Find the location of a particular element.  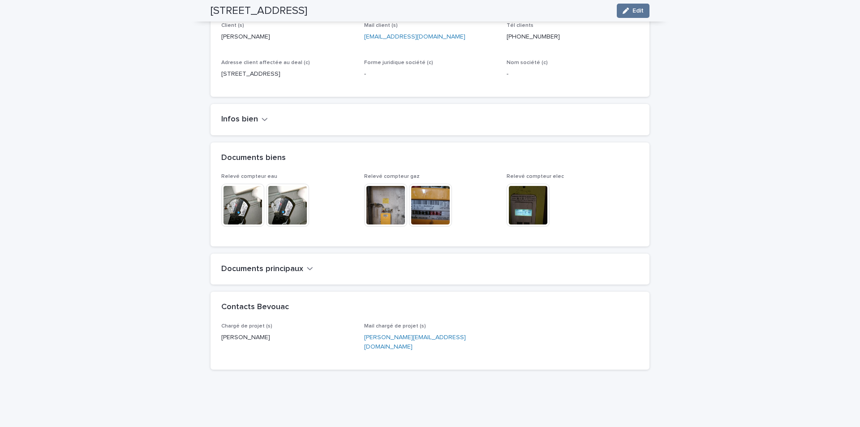

h2: Infos bien is located at coordinates (240, 120).